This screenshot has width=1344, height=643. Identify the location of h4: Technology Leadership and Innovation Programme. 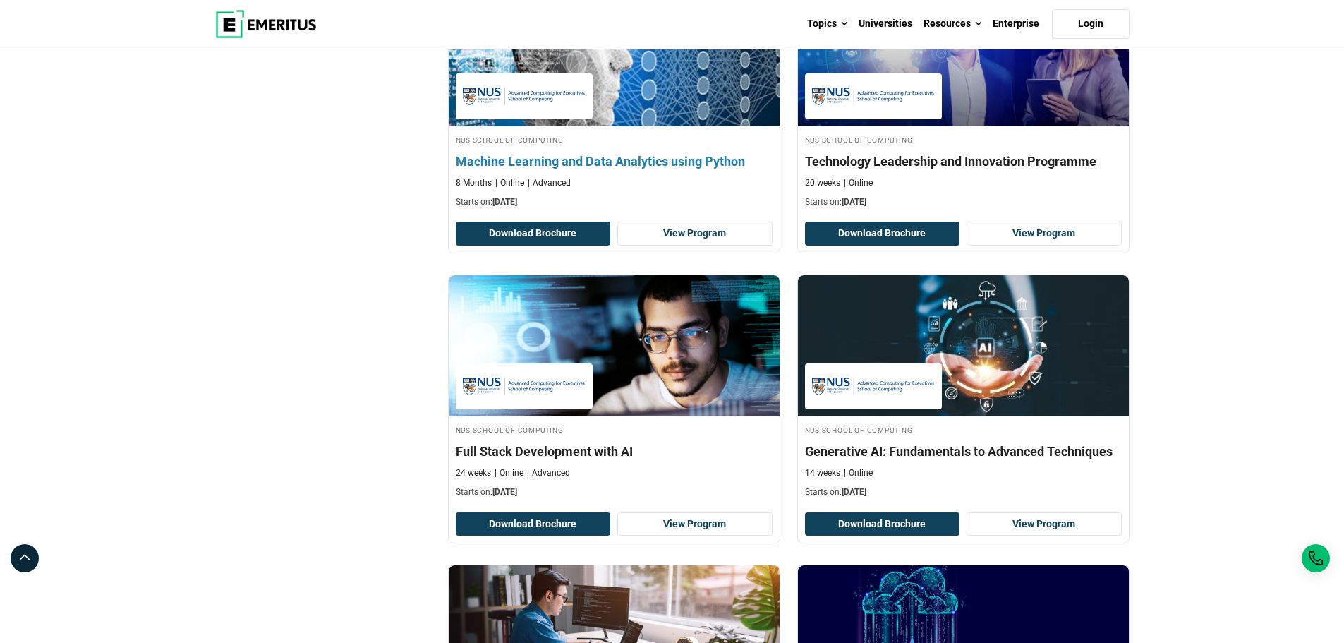
(963, 161).